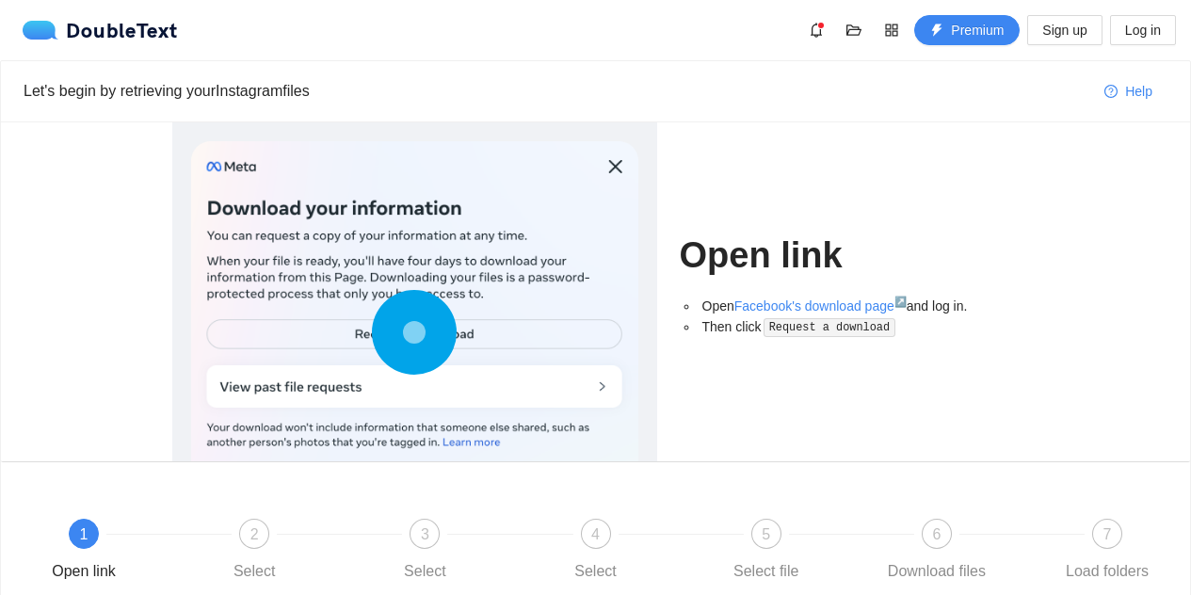 The height and width of the screenshot is (595, 1191). What do you see at coordinates (977, 30) in the screenshot?
I see `span: Premium` at bounding box center [977, 30].